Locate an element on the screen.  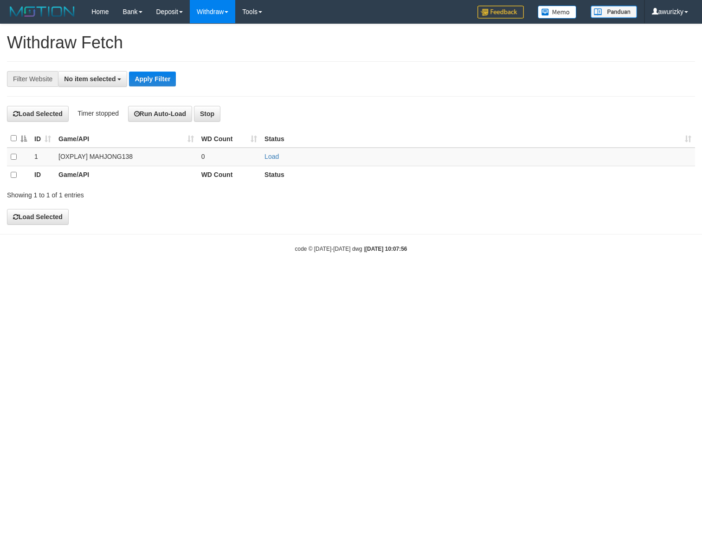
th: Game/API: activate to sort column ascending is located at coordinates (126, 138).